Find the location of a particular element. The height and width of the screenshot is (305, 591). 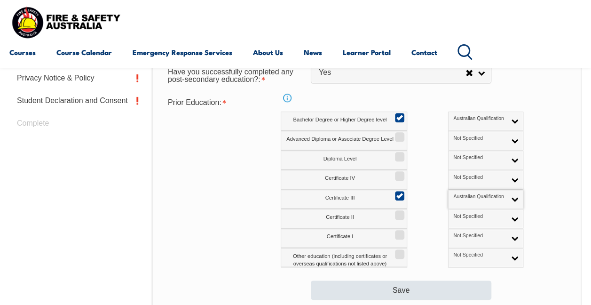

span: Yes is located at coordinates (392, 72).